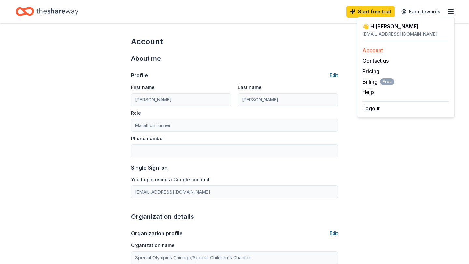 The height and width of the screenshot is (264, 469). I want to click on span: Billing, so click(378, 82).